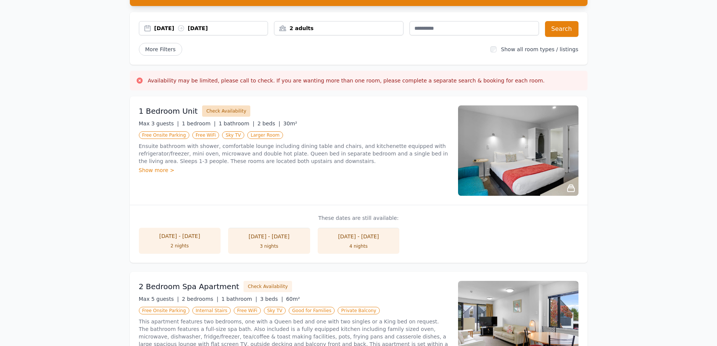 This screenshot has height=346, width=717. I want to click on span: Internal Stairs, so click(212, 311).